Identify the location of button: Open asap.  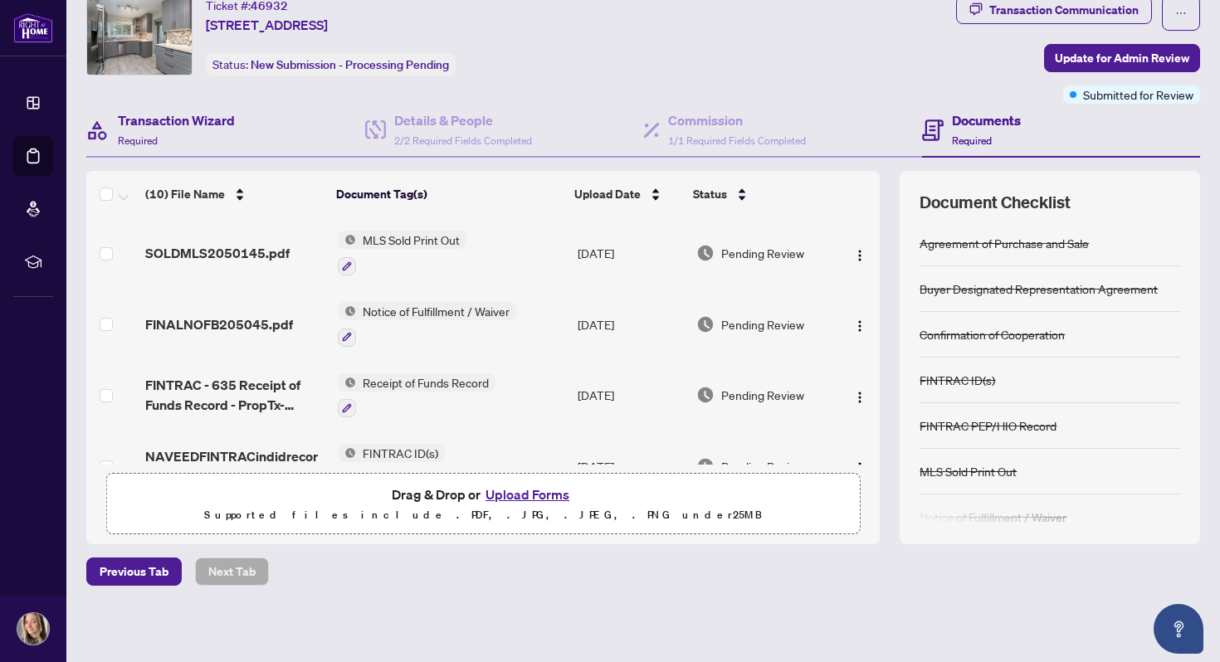
(1178, 629).